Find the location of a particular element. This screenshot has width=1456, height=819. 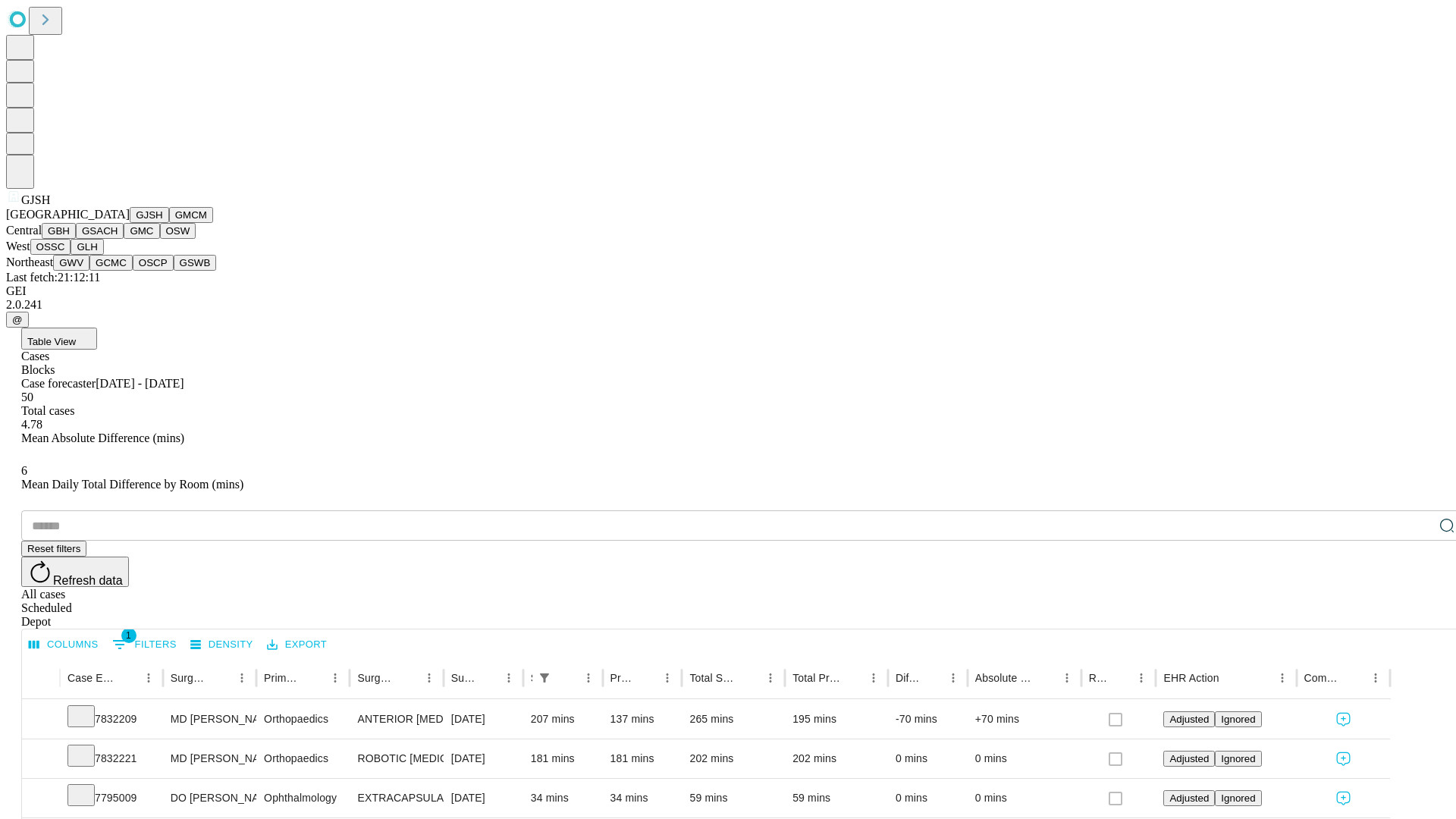

div: -70 mins is located at coordinates (927, 719).